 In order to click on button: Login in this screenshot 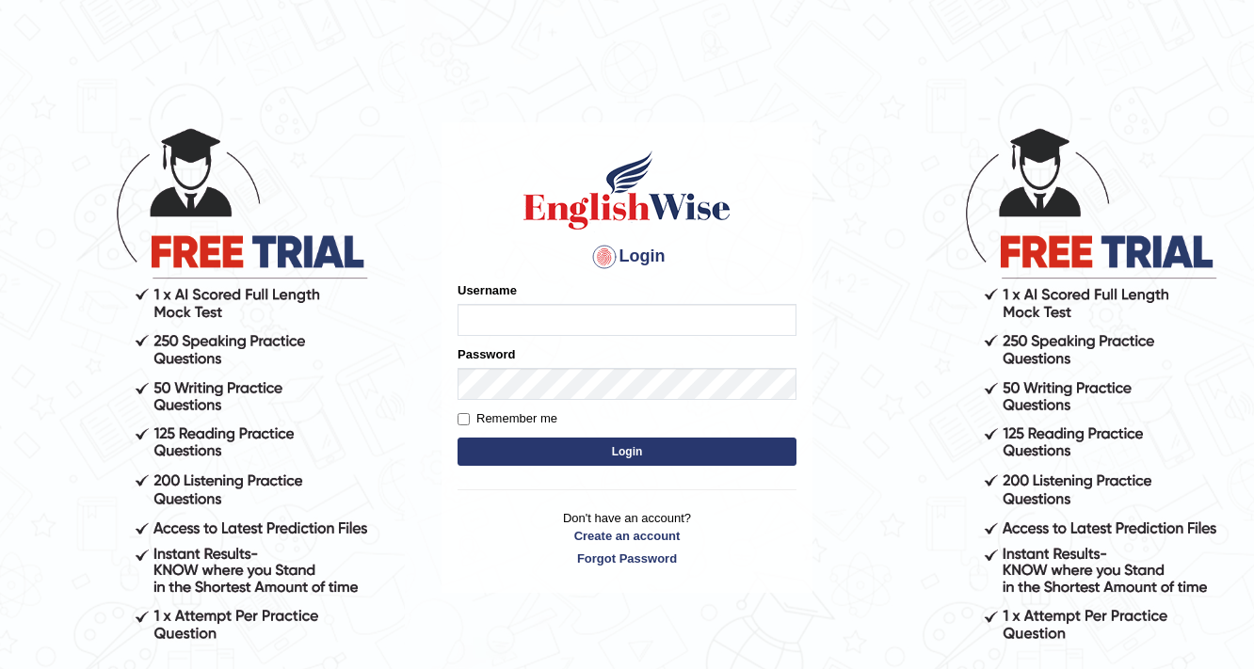, I will do `click(627, 452)`.